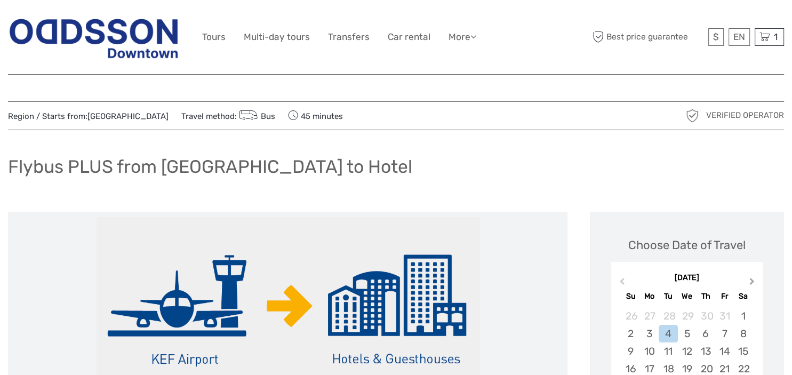  Describe the element at coordinates (277, 37) in the screenshot. I see `a: Multi-day tours` at that location.